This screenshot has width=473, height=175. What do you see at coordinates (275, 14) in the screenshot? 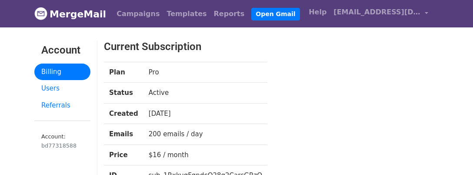
I see `a: Open Gmail` at bounding box center [275, 14].